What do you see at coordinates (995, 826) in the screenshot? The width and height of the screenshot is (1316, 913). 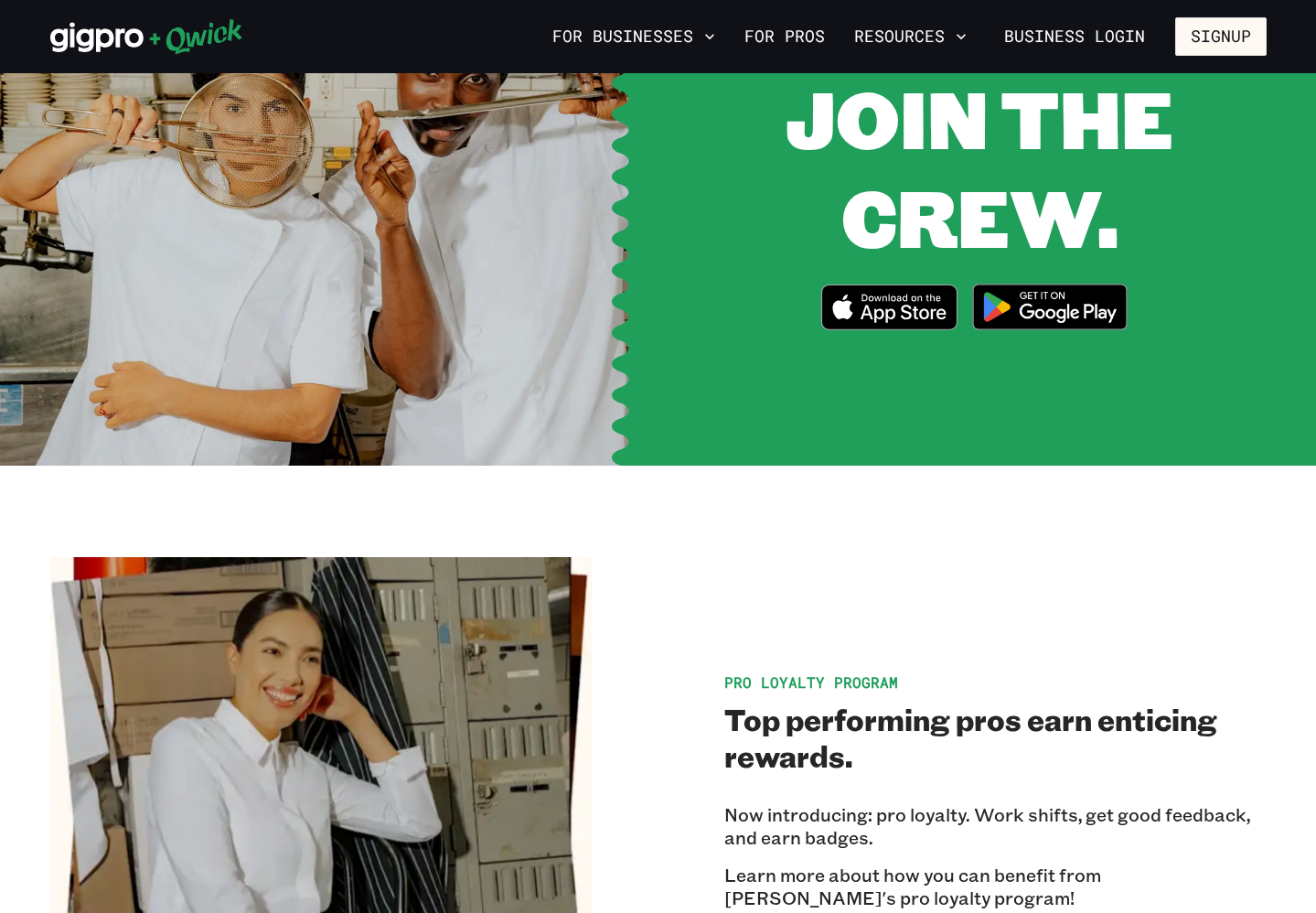 I see `p: Now introducing: pro loyalty. Work shifts, get good feedback, and earn badges.` at bounding box center [995, 826].